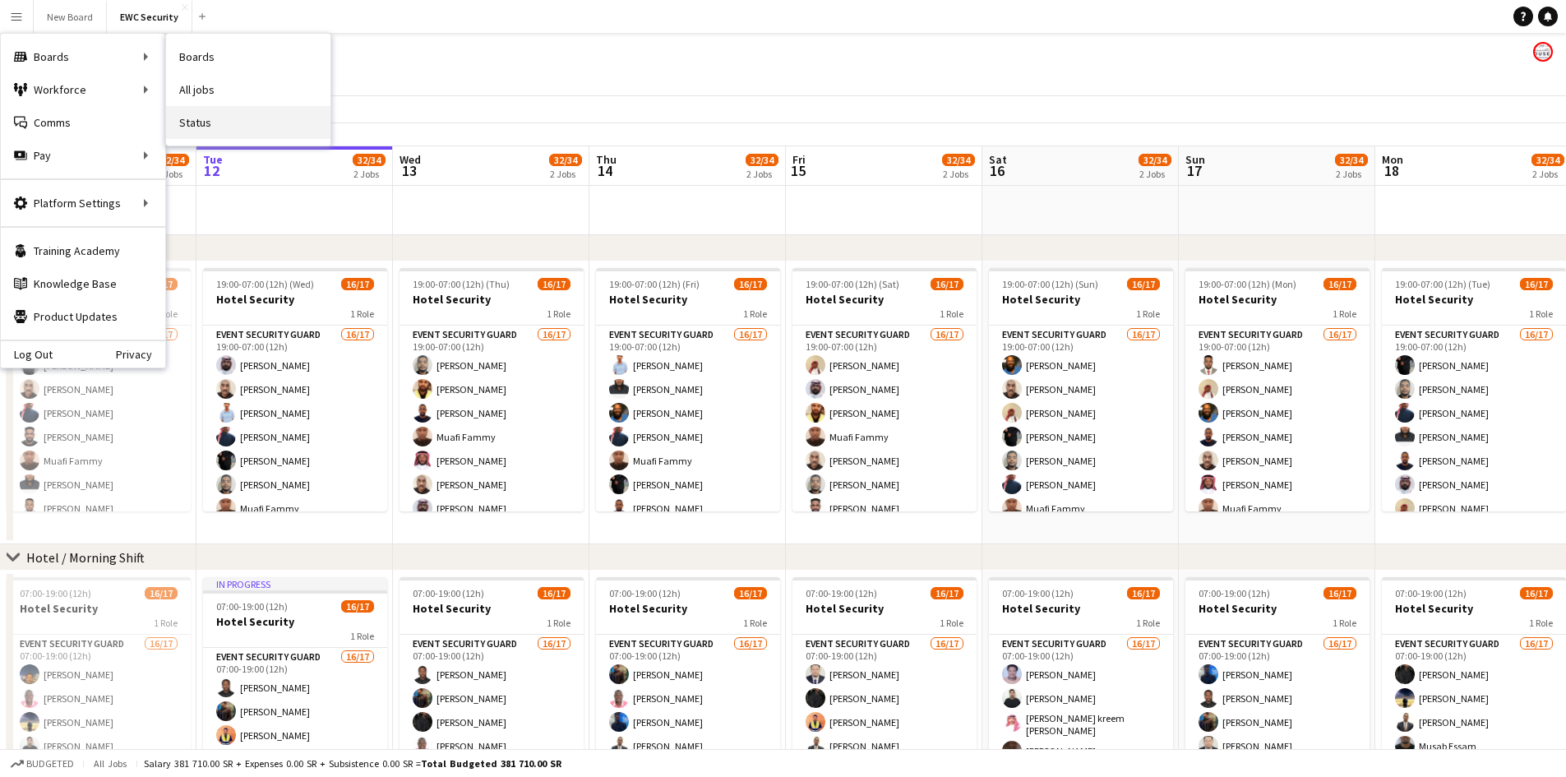 The image size is (1566, 777). I want to click on span: Tue, so click(213, 160).